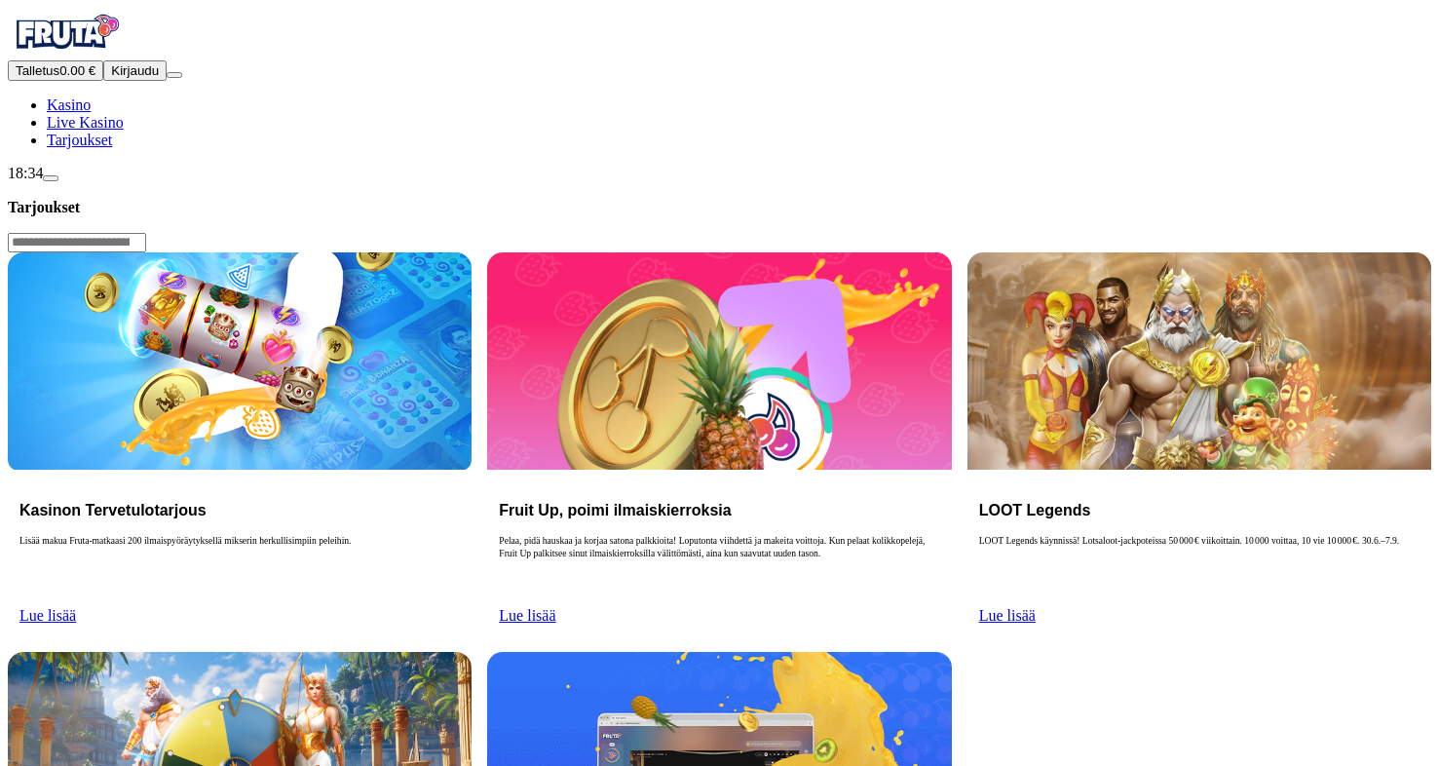 The image size is (1439, 766). What do you see at coordinates (66, 51) in the screenshot?
I see `a: Fruta` at bounding box center [66, 51].